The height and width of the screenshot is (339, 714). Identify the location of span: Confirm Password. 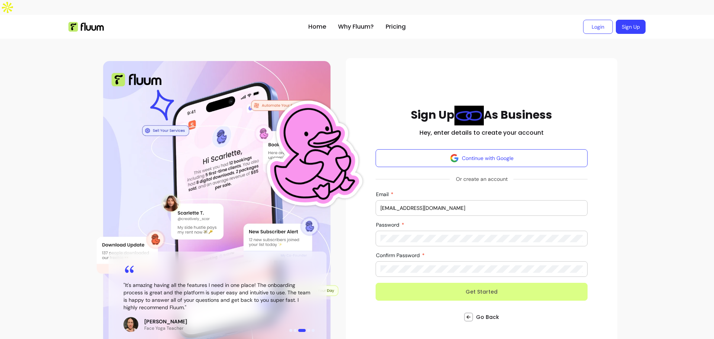
(399, 255).